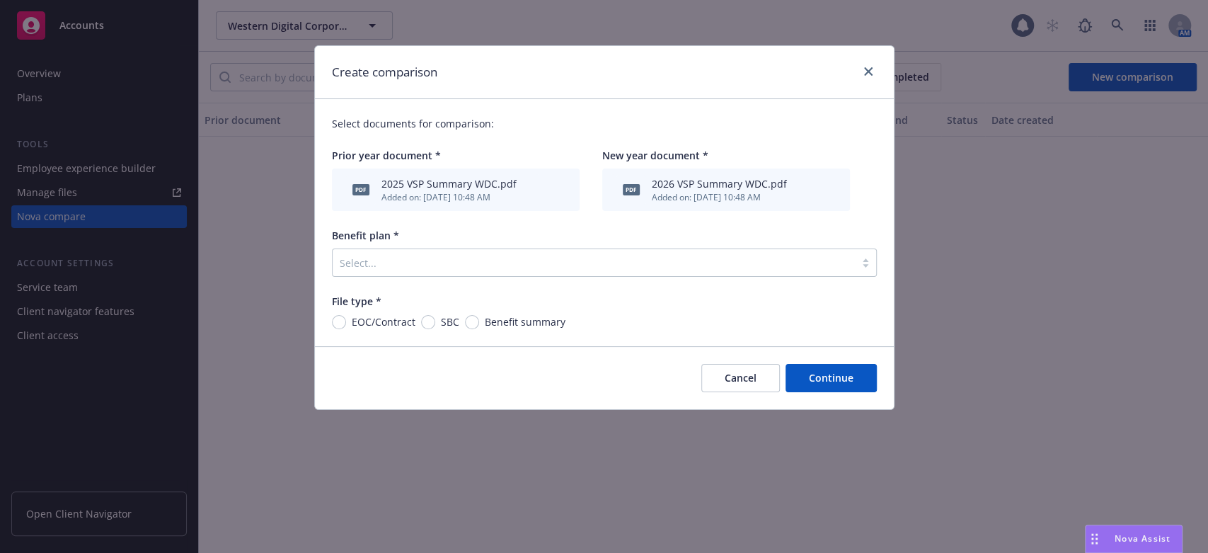 The image size is (1208, 553). I want to click on div: 2025 VSP Summary WDC.pdf, so click(449, 183).